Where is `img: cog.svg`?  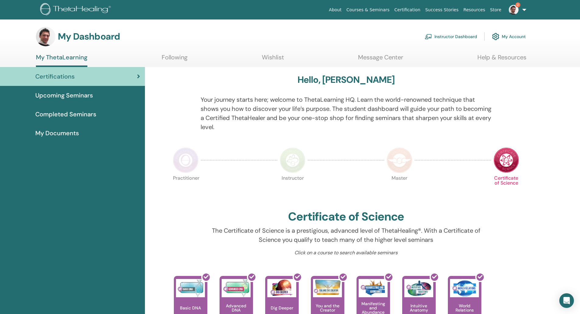
img: cog.svg is located at coordinates (495, 37).